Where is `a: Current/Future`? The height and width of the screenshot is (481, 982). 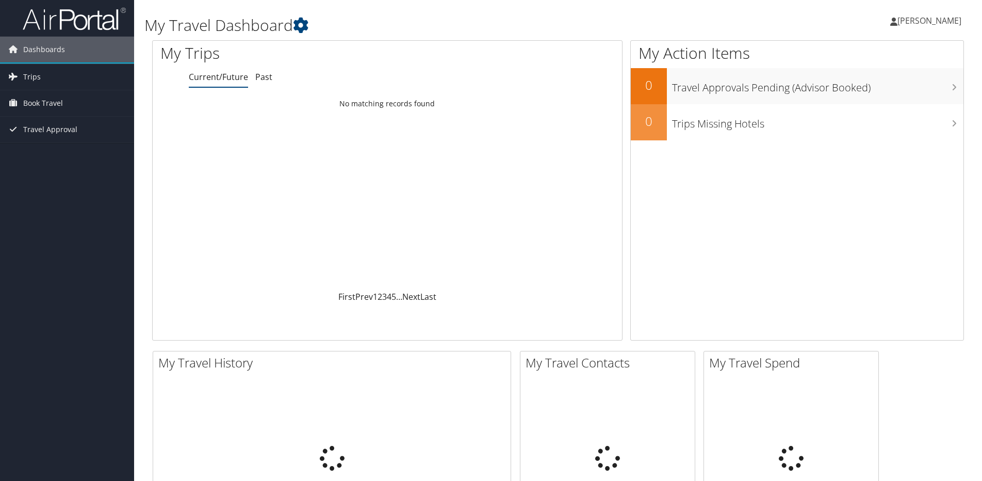
a: Current/Future is located at coordinates (218, 77).